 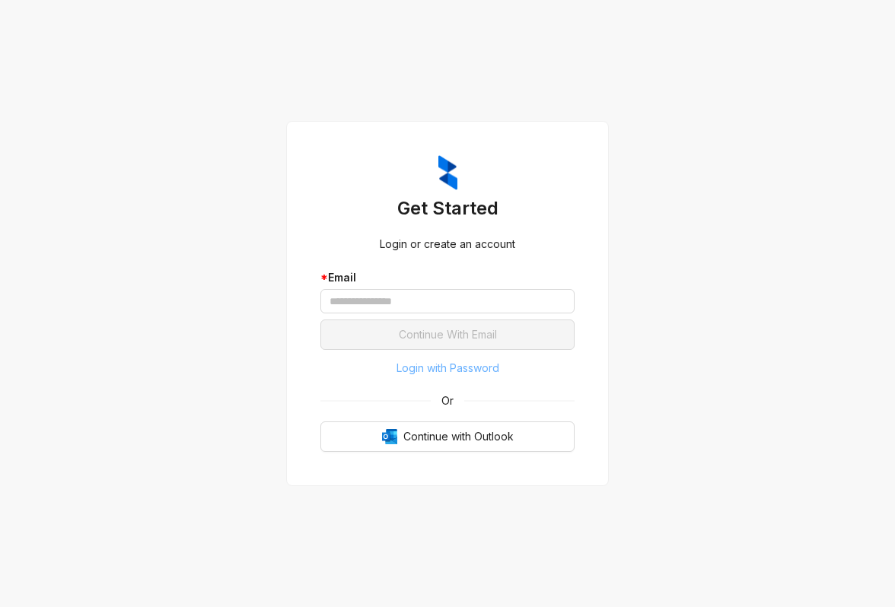 What do you see at coordinates (458, 437) in the screenshot?
I see `span: Continue with Outlook` at bounding box center [458, 437].